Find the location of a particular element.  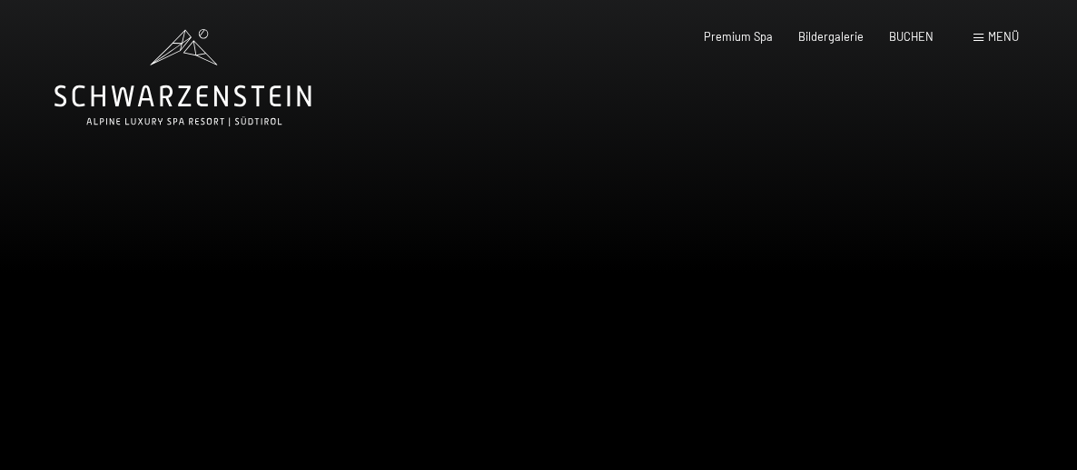

span: Menü is located at coordinates (1004, 36).